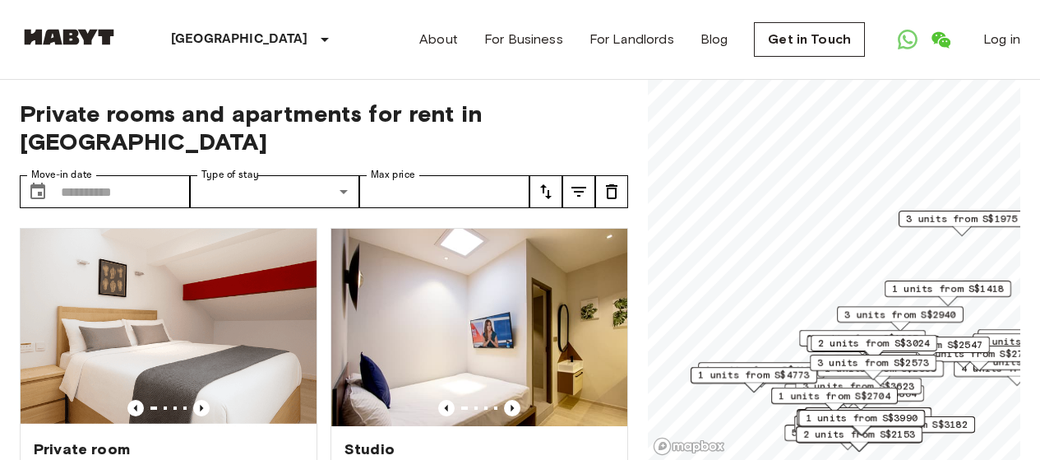  What do you see at coordinates (948, 289) in the screenshot?
I see `span: 1 units from S$1418` at bounding box center [948, 289].